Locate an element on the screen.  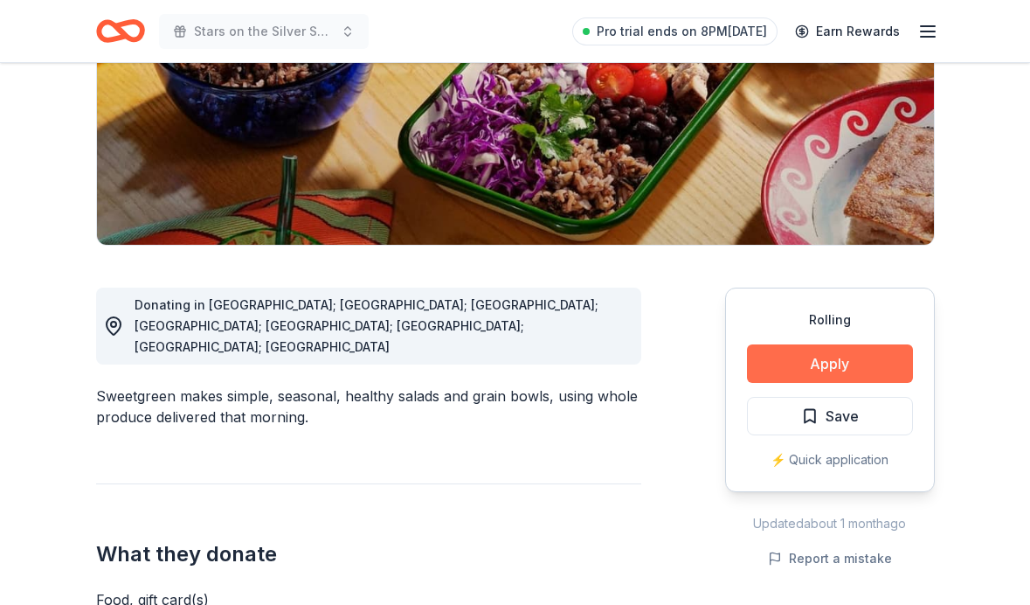
a: Home is located at coordinates (121, 31).